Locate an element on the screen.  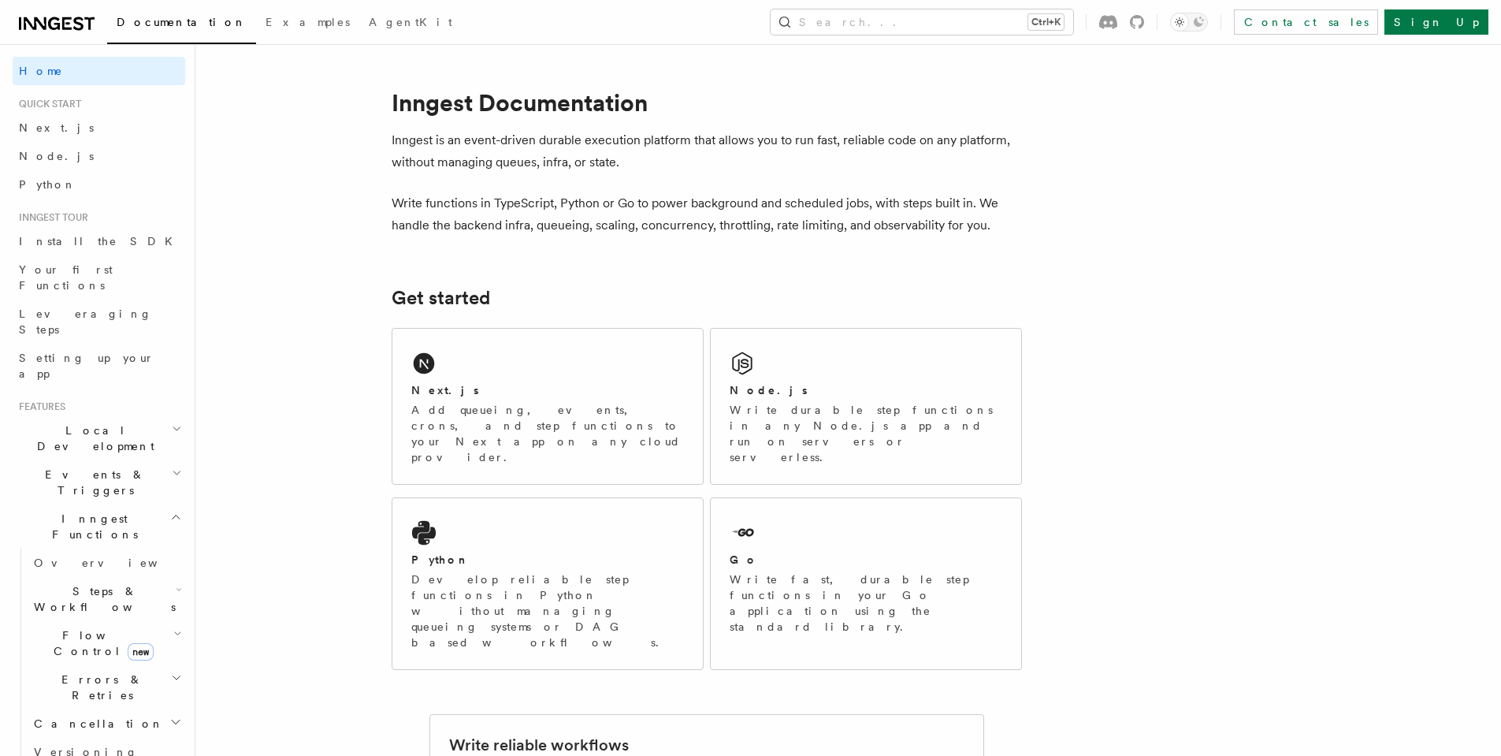
button: Local Development is located at coordinates (98, 438).